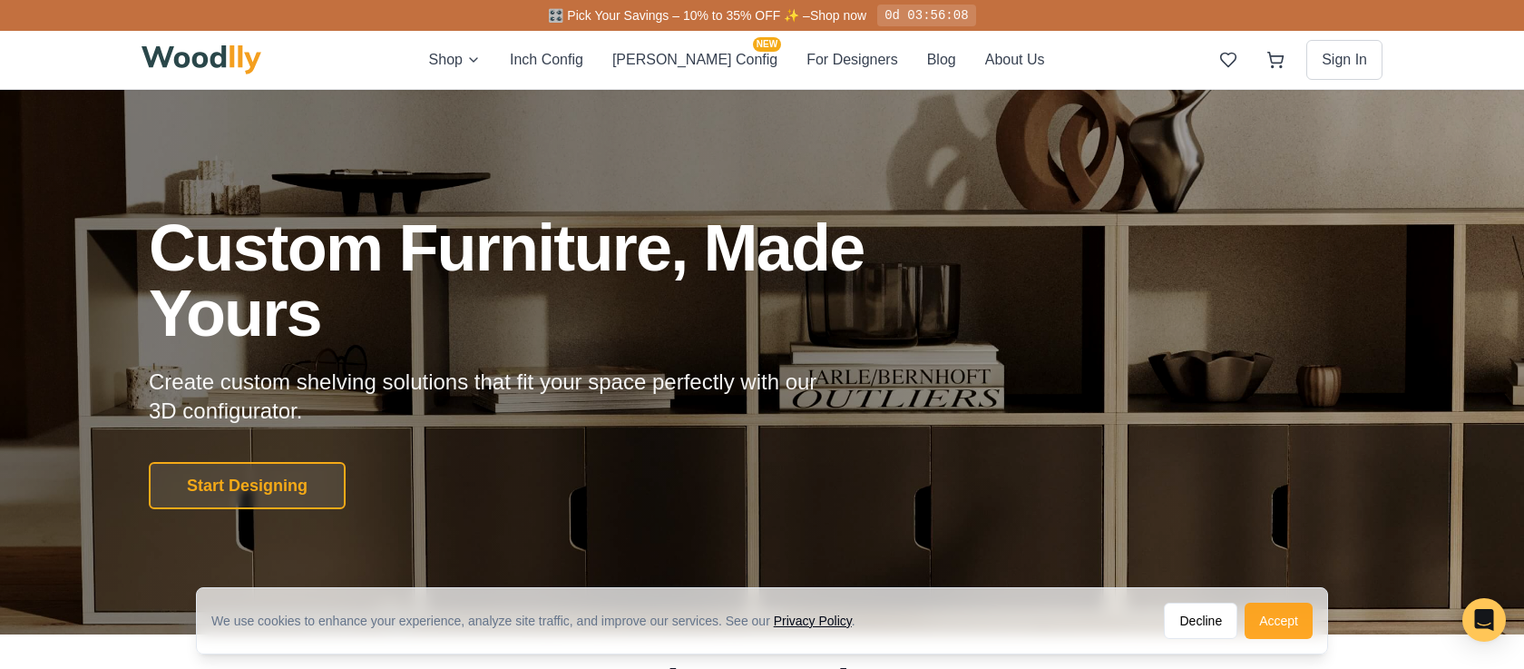 The height and width of the screenshot is (669, 1524). What do you see at coordinates (1200, 621) in the screenshot?
I see `button: Decline` at bounding box center [1200, 621].